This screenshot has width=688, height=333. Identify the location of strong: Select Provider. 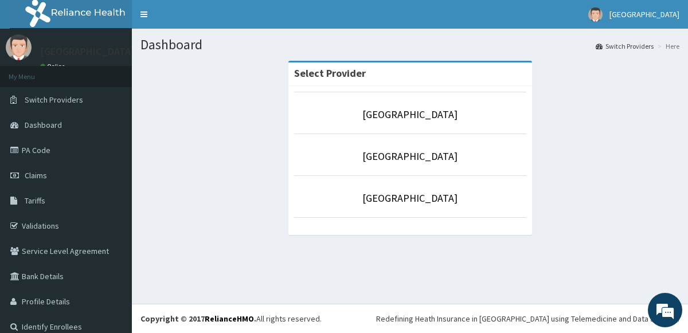
(330, 73).